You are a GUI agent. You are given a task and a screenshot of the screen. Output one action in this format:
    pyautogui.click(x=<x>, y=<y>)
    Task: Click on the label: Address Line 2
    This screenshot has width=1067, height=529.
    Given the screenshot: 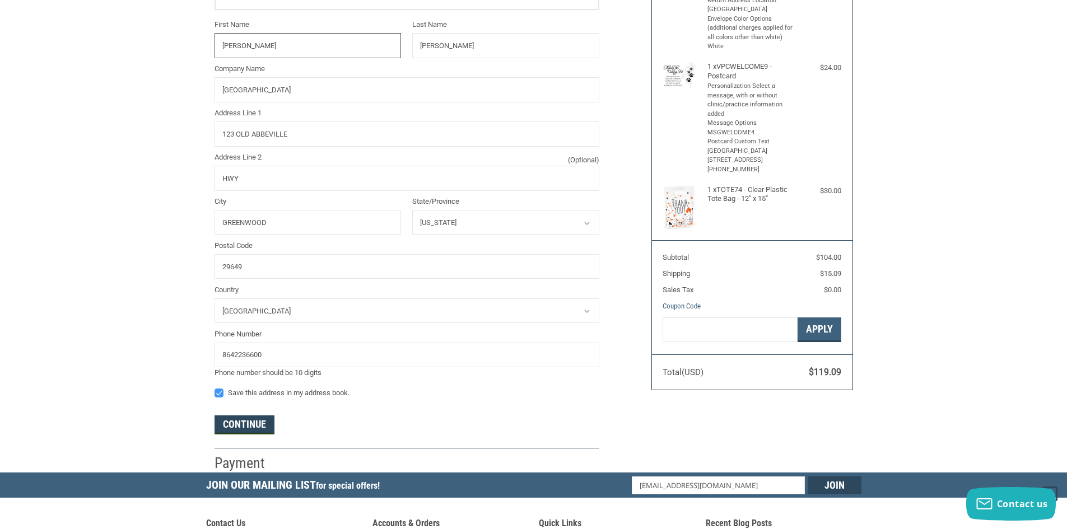 What is the action you would take?
    pyautogui.click(x=407, y=157)
    